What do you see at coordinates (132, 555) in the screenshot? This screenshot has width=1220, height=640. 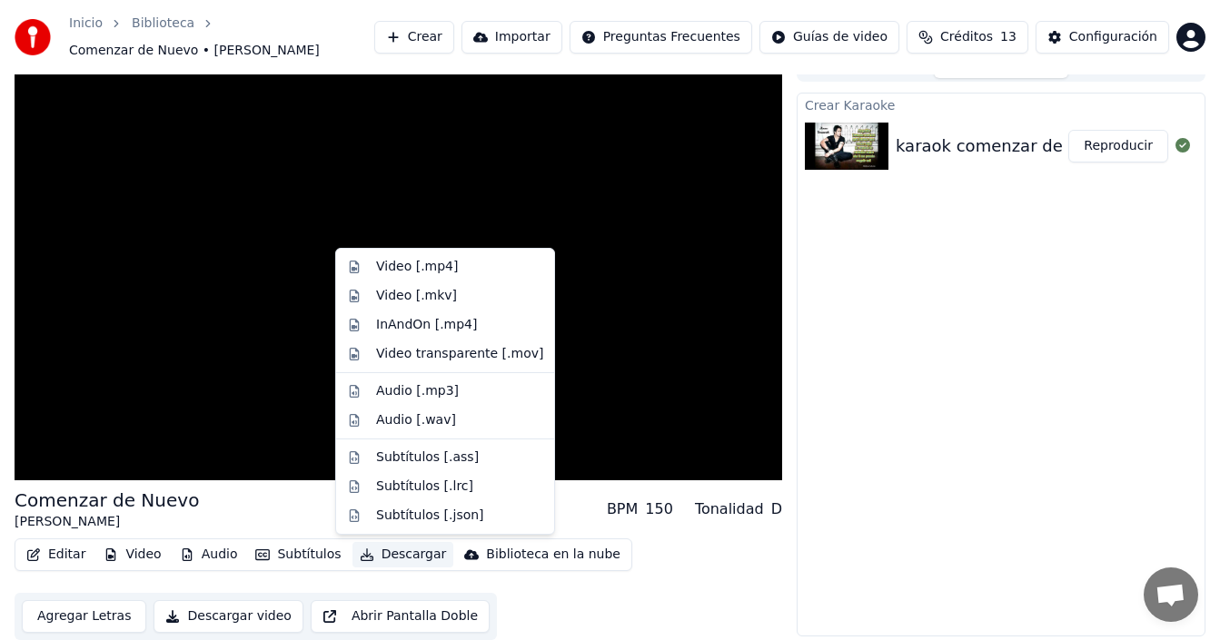 I see `button: Video` at bounding box center [132, 555].